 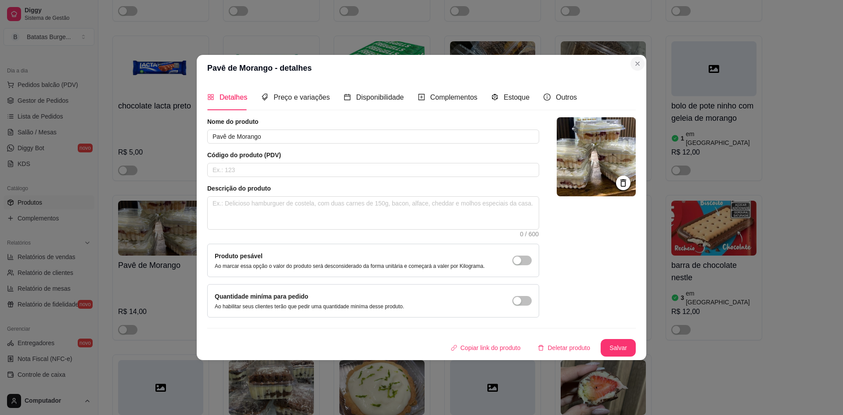 What do you see at coordinates (373, 170) in the screenshot?
I see `input: Ex.: 123` at bounding box center [373, 170].